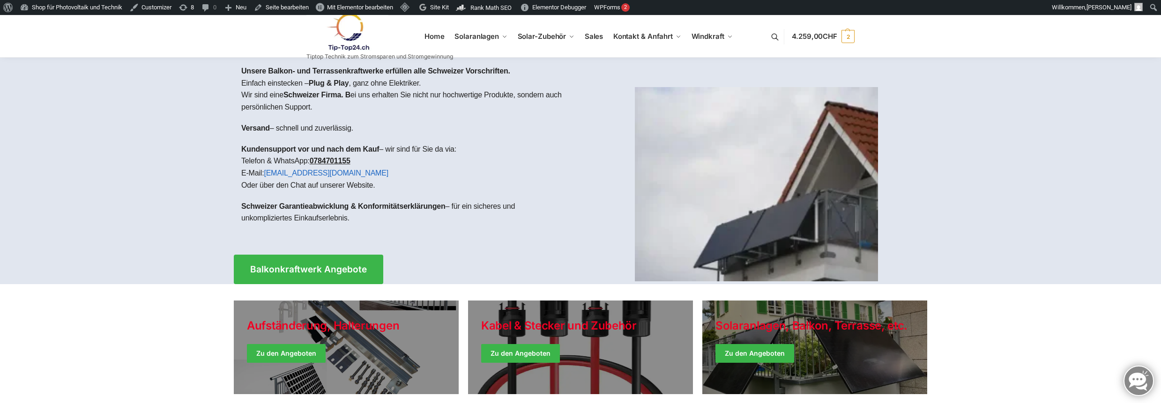 The height and width of the screenshot is (403, 1161). Describe the element at coordinates (310, 149) in the screenshot. I see `strong: Kundensupport vor und nach dem Kauf` at that location.